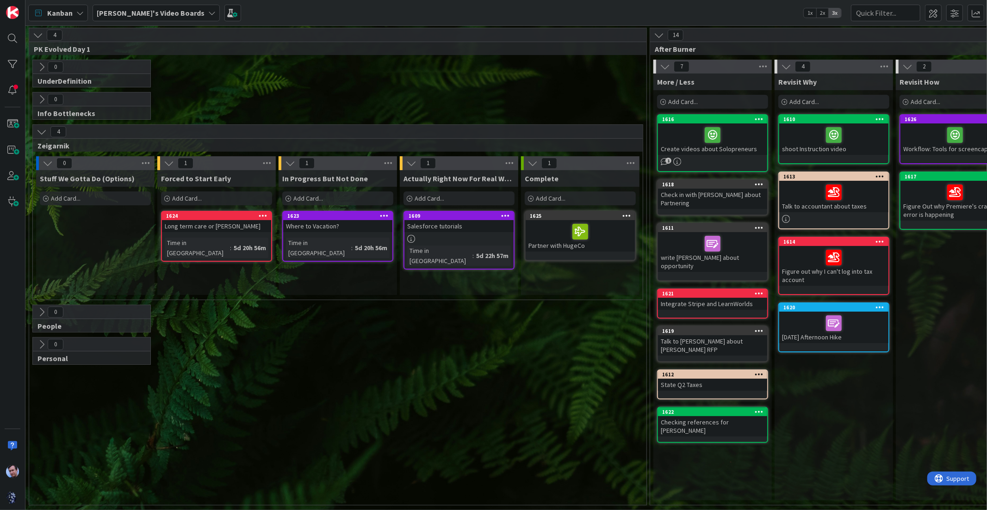  Describe the element at coordinates (580, 232) in the screenshot. I see `div: 1625Partner with HugeCo` at that location.